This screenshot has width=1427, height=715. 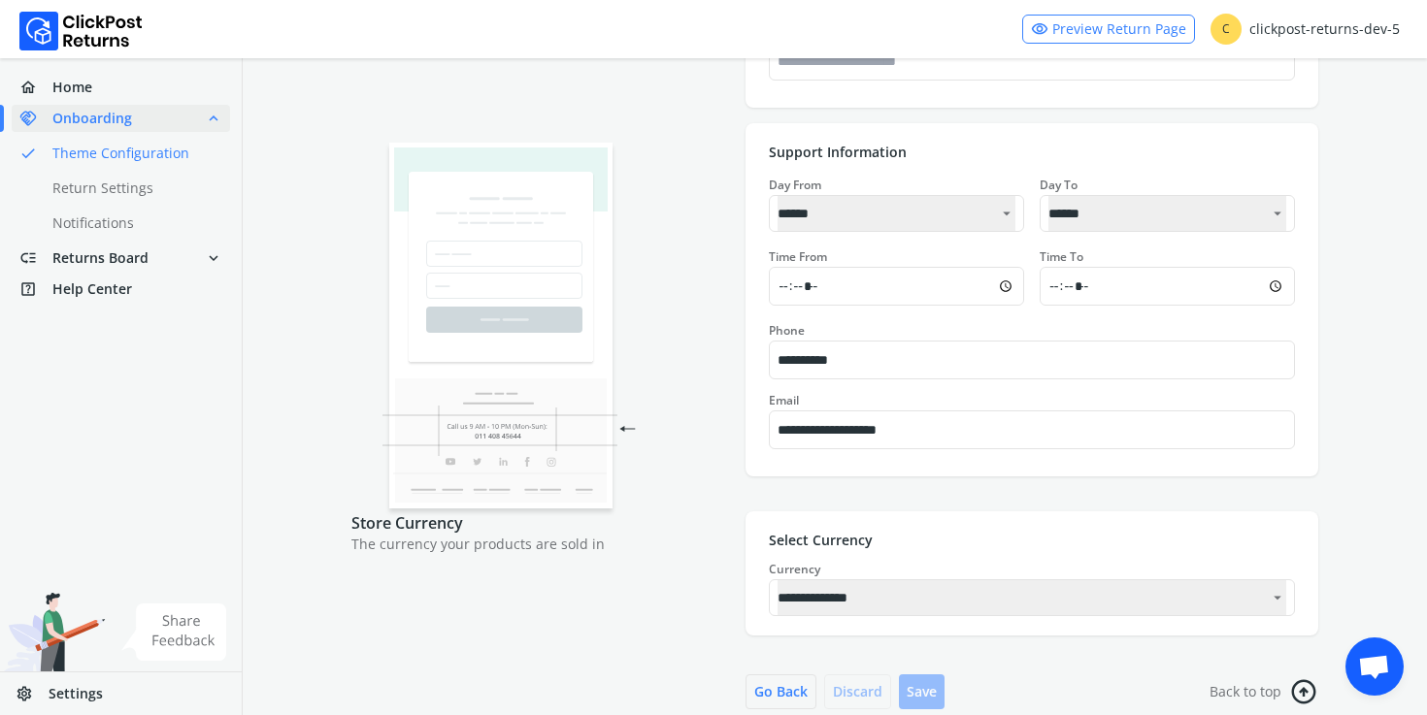 I want to click on span: Settings, so click(x=76, y=694).